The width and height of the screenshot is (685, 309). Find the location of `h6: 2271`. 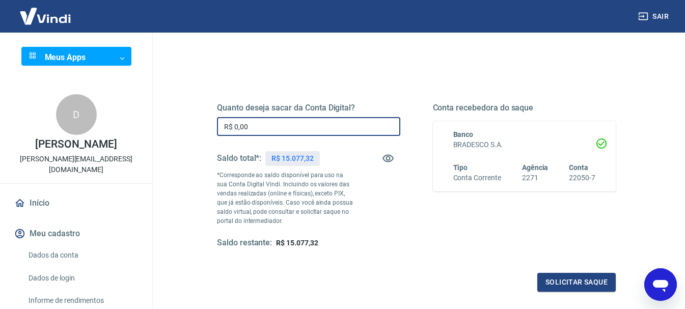

h6: 2271 is located at coordinates (535, 178).